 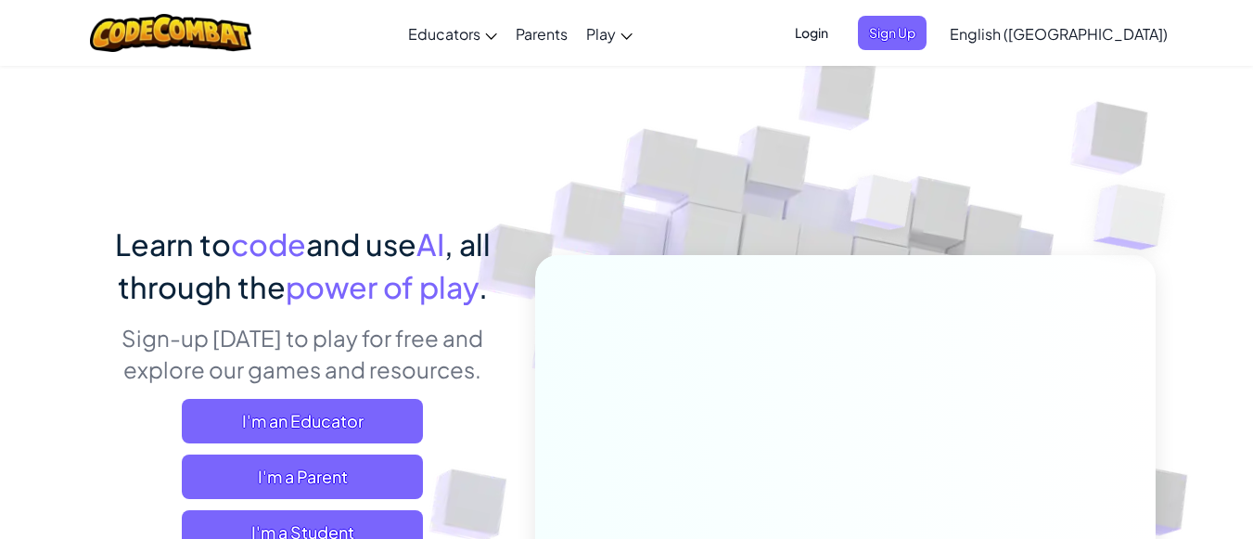 What do you see at coordinates (601, 33) in the screenshot?
I see `span: Play` at bounding box center [601, 33].